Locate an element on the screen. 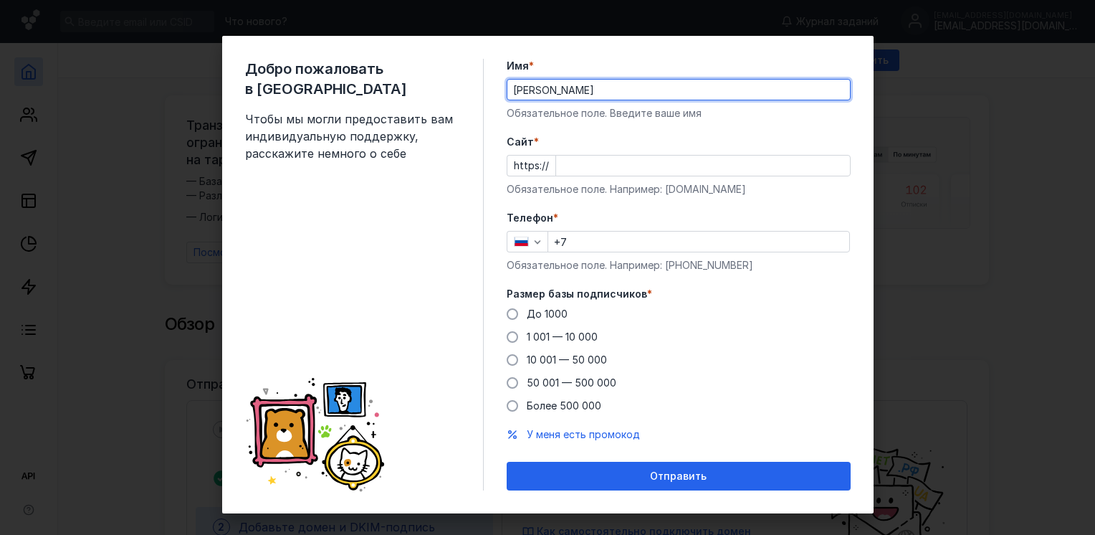  span: 50 001 — 500 000 is located at coordinates (571, 382).